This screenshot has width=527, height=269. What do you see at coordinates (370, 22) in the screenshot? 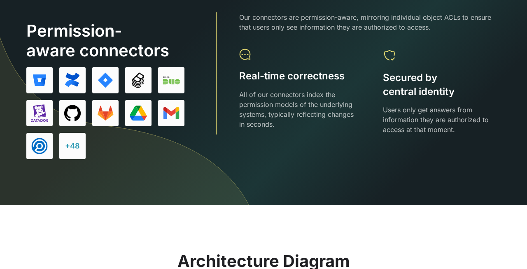
I see `p: Our connectors are permission-aware, mirroring individual object ACLs to ensure that users only s...` at bounding box center [370, 22].